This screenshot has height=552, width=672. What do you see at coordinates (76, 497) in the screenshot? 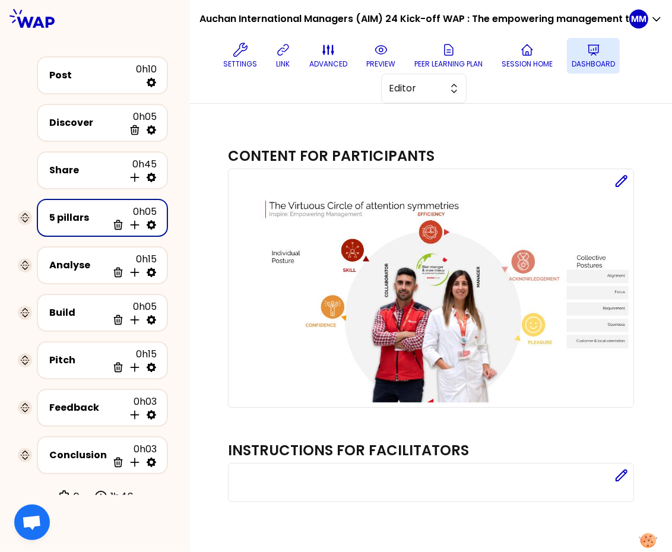
I see `p: 9` at bounding box center [76, 497].